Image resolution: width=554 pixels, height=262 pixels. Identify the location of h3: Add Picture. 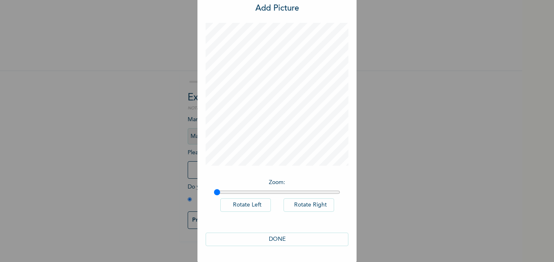
(277, 9).